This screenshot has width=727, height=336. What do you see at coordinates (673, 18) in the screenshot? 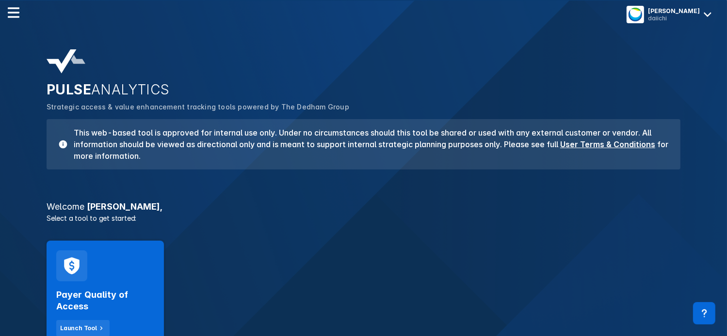
I see `div: daiichi` at bounding box center [673, 18].